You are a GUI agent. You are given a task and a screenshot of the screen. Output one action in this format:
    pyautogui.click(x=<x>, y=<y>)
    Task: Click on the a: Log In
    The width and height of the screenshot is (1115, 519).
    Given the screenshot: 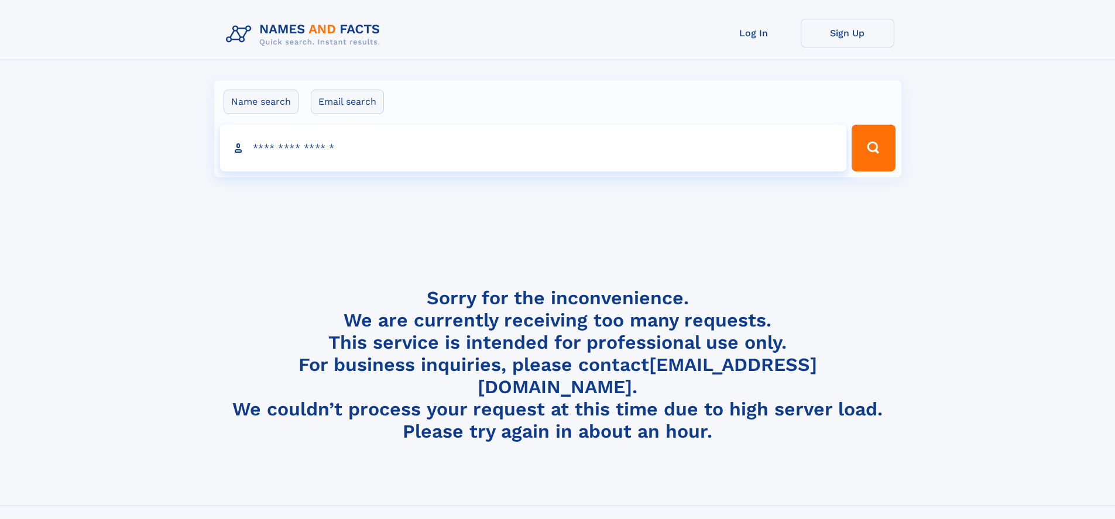 What is the action you would take?
    pyautogui.click(x=754, y=33)
    